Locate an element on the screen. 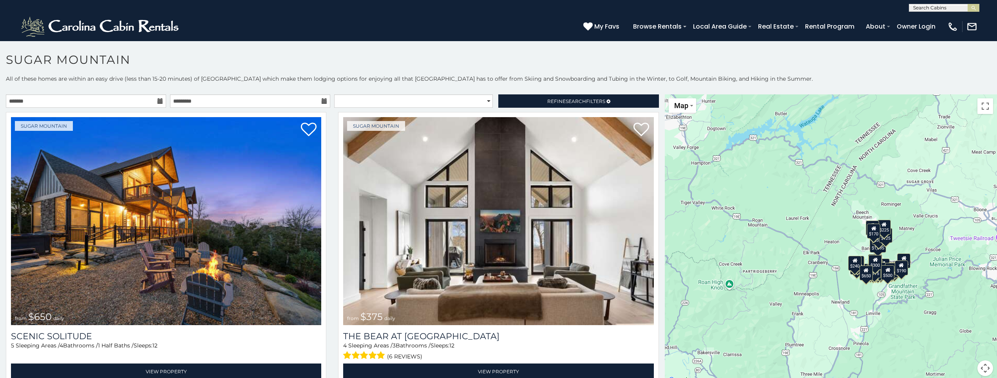  a: About is located at coordinates (876, 26).